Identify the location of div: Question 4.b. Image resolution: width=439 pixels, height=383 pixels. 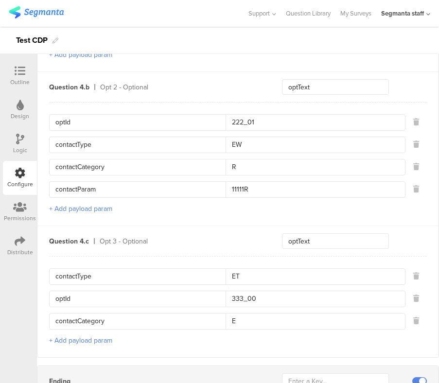
(69, 87).